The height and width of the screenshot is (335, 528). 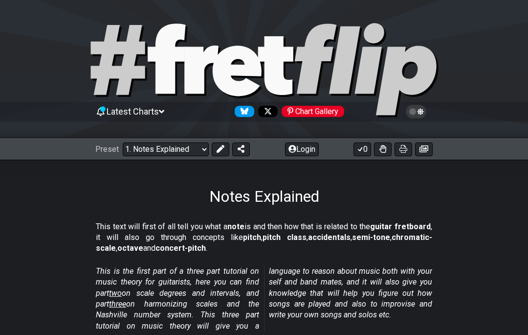 What do you see at coordinates (264, 237) in the screenshot?
I see `p: This text will first of all tell you what a is and then how that is related to the , it will also...` at bounding box center [264, 237].